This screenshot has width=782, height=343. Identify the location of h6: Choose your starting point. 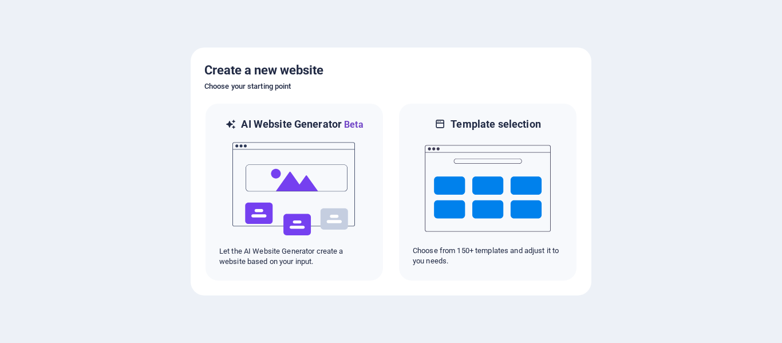
(391, 86).